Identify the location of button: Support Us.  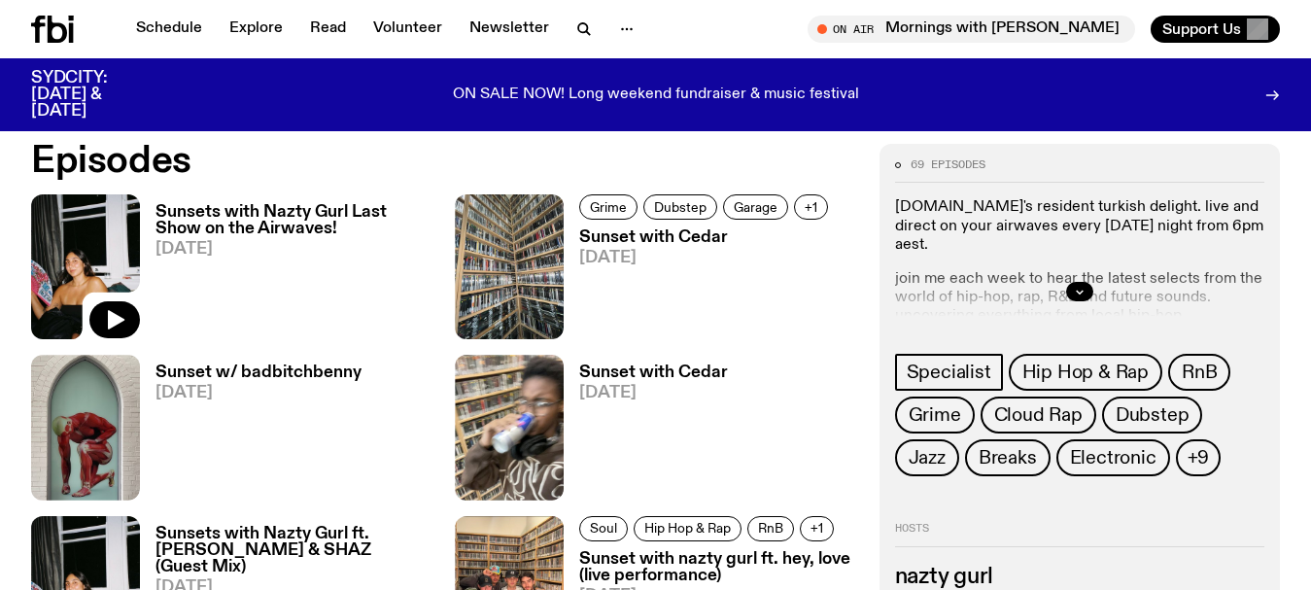
(1215, 29).